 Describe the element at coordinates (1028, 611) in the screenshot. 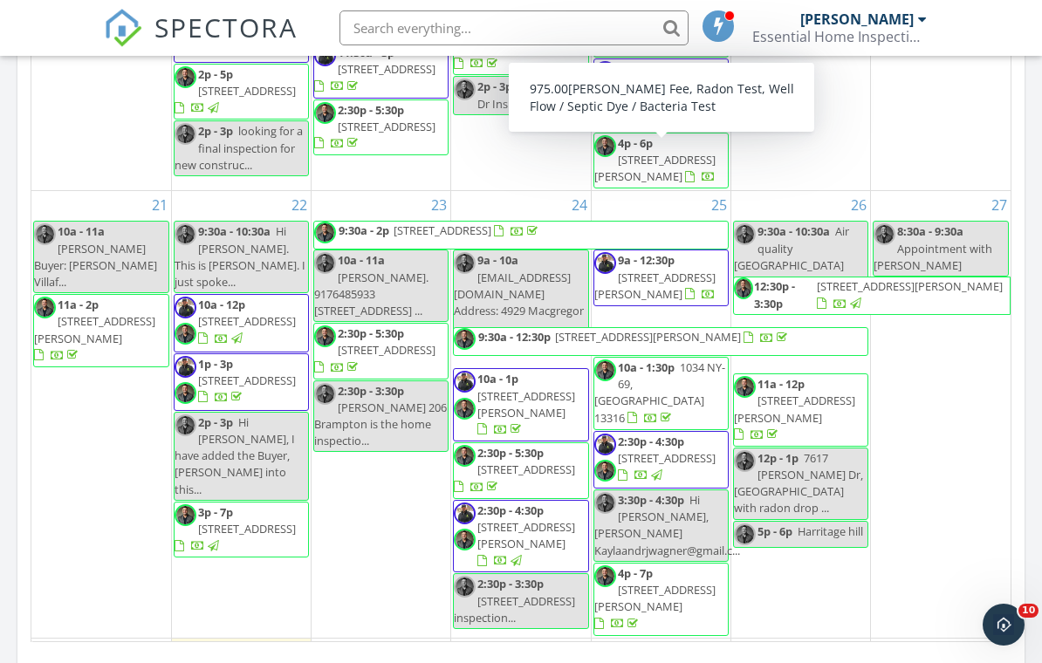

I see `span: 10` at that location.